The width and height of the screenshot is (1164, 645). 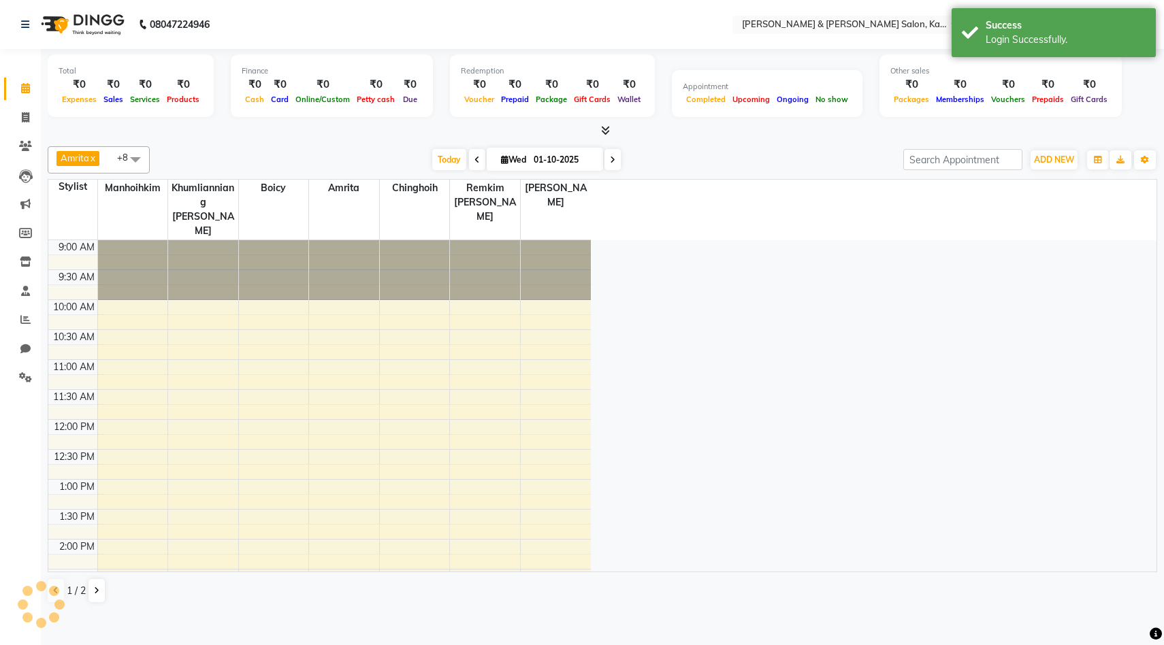 What do you see at coordinates (183, 99) in the screenshot?
I see `span: Products` at bounding box center [183, 99].